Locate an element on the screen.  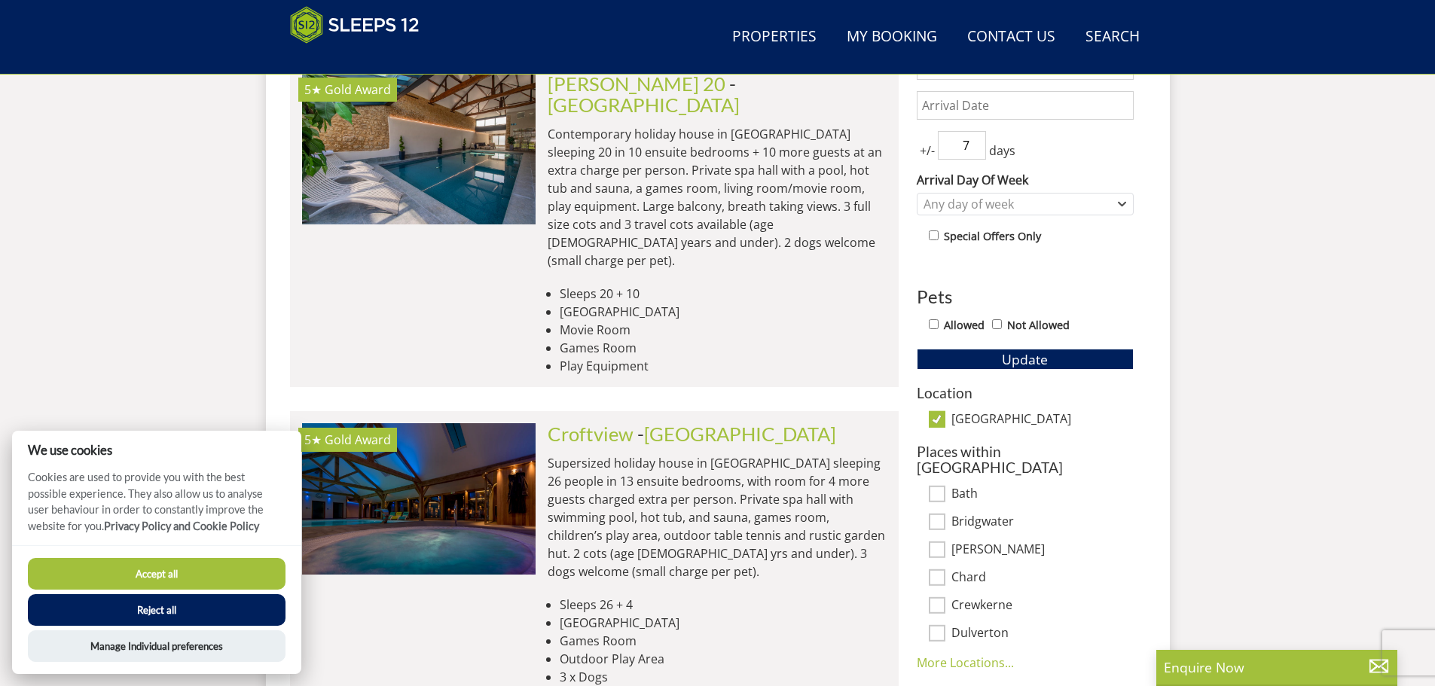
input: Arrival Date is located at coordinates (1025, 105).